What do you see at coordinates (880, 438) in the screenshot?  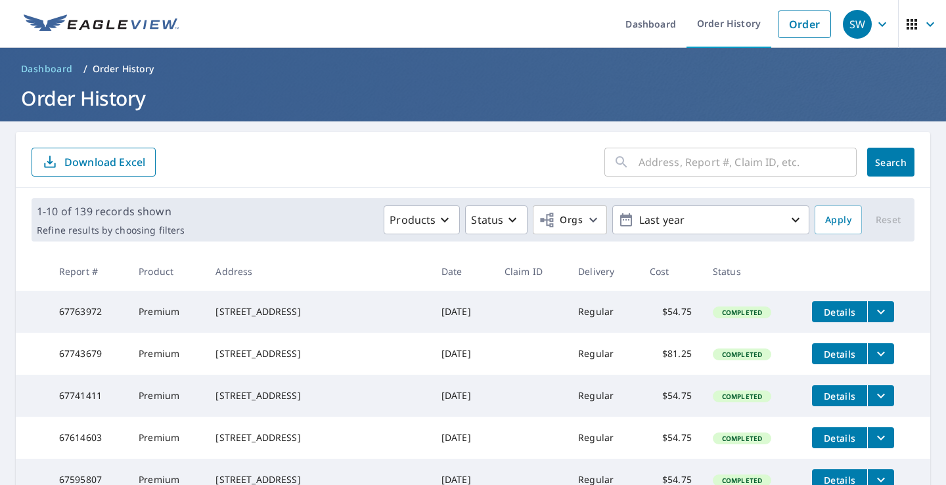 I see `button: filesDropdownBtn-67614603` at bounding box center [880, 438].